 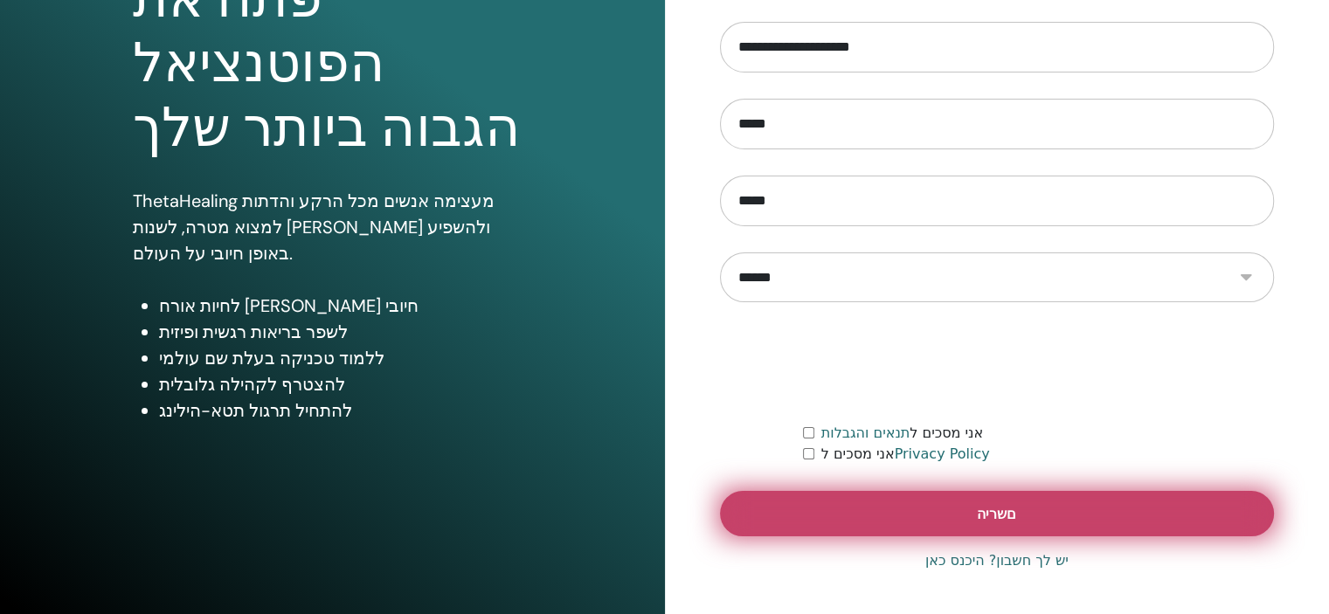 What do you see at coordinates (996, 514) in the screenshot?
I see `span: םשריה` at bounding box center [996, 514].